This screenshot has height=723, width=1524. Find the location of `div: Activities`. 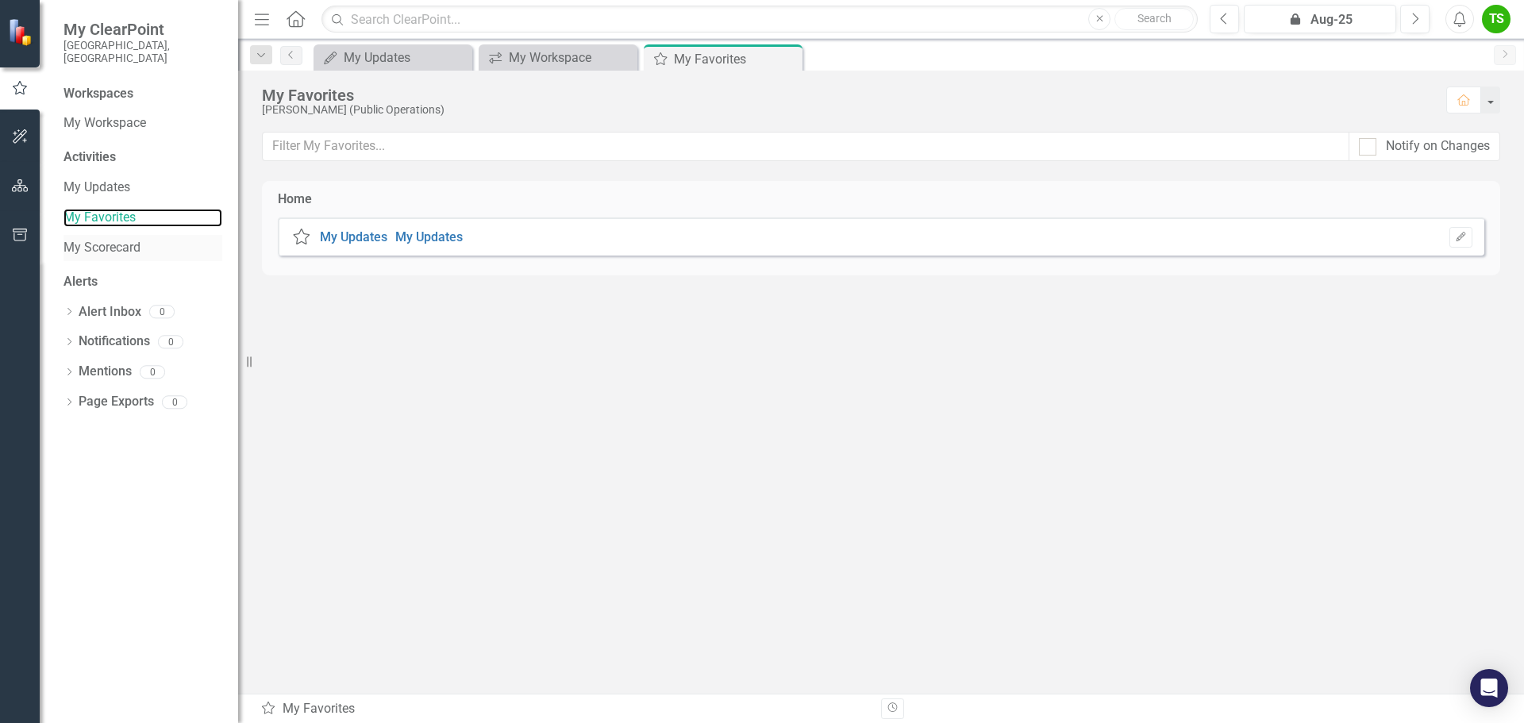

div: Activities is located at coordinates (143, 157).